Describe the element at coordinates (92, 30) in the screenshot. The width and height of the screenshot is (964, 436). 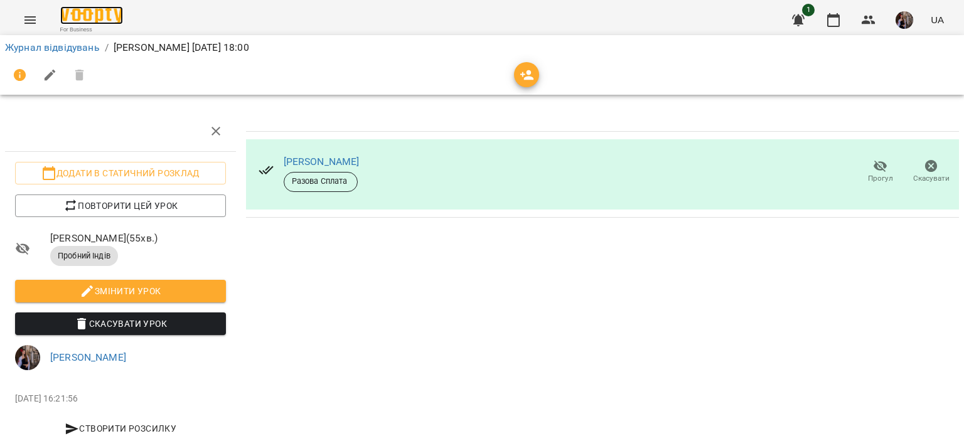
I see `span: For Business` at that location.